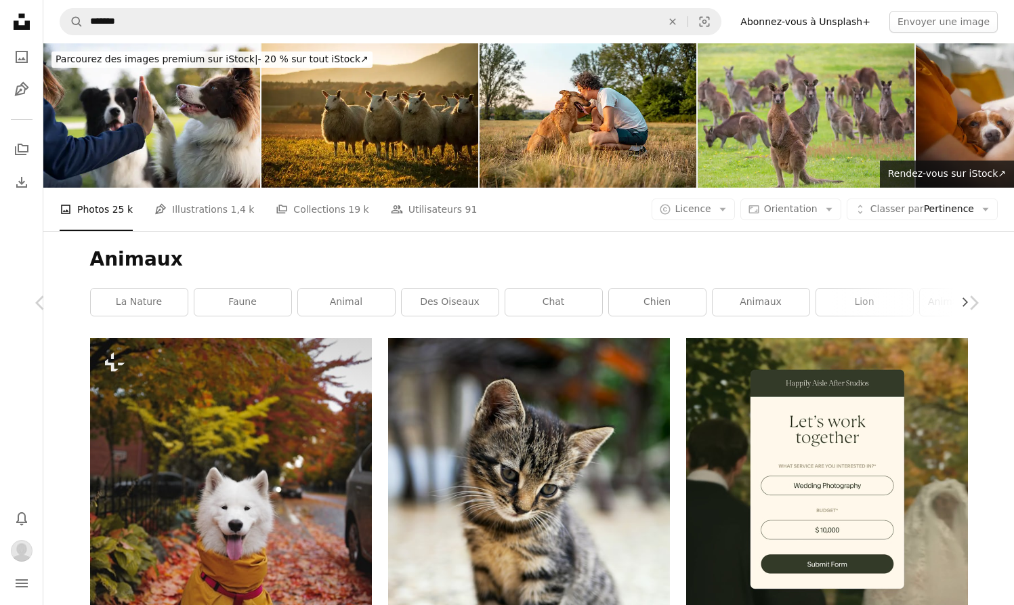 The height and width of the screenshot is (605, 1014). What do you see at coordinates (704, 22) in the screenshot?
I see `button: Recherche de visuels` at bounding box center [704, 22].